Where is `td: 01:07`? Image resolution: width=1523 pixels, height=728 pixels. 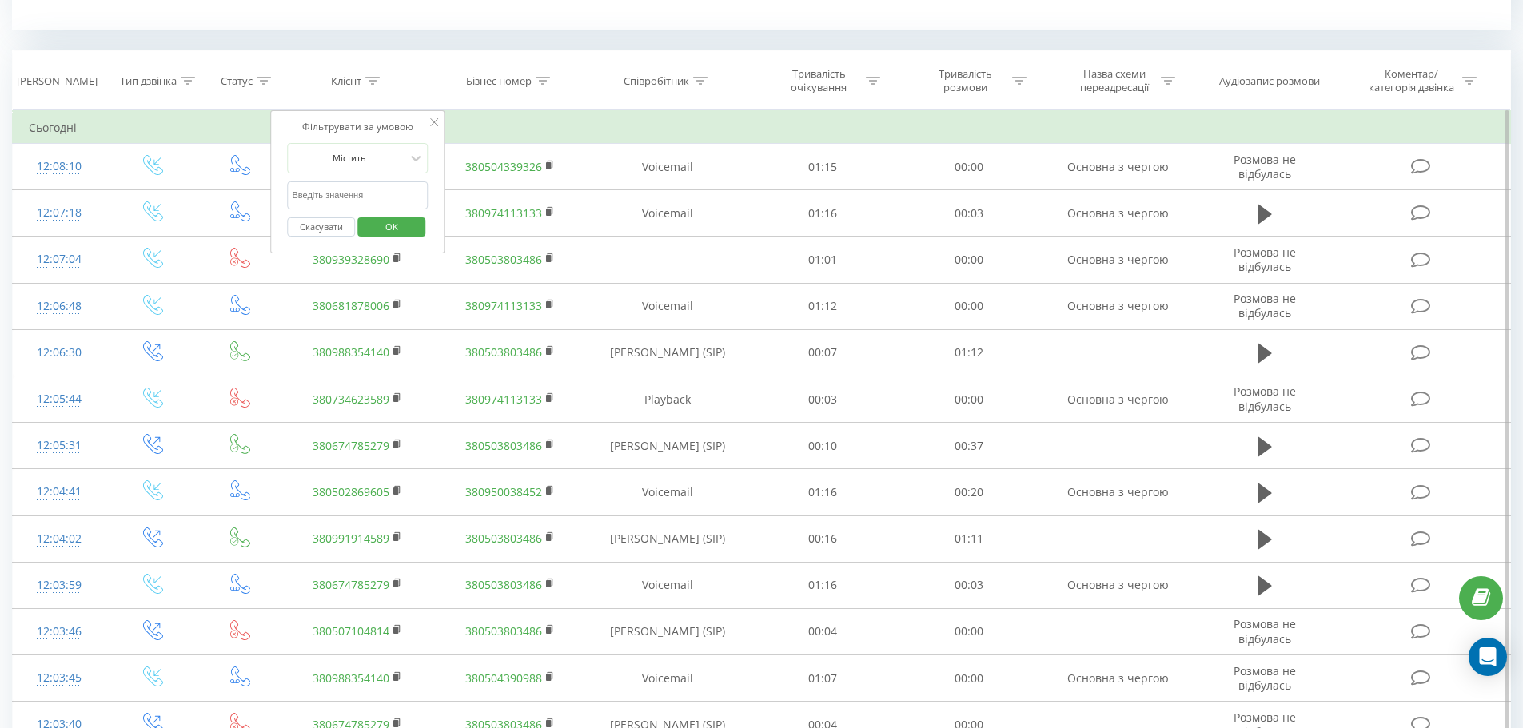 td: 01:07 is located at coordinates (822, 679).